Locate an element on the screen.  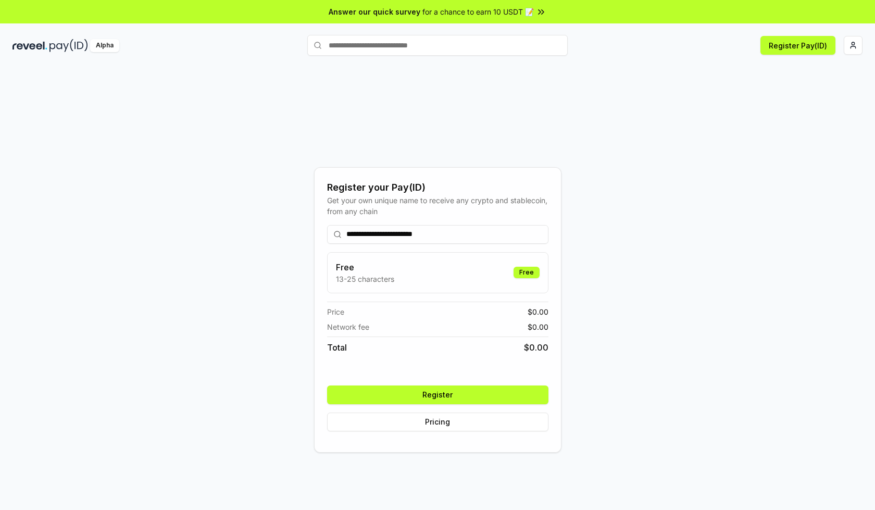
span: Answer our quick survey is located at coordinates (374, 11).